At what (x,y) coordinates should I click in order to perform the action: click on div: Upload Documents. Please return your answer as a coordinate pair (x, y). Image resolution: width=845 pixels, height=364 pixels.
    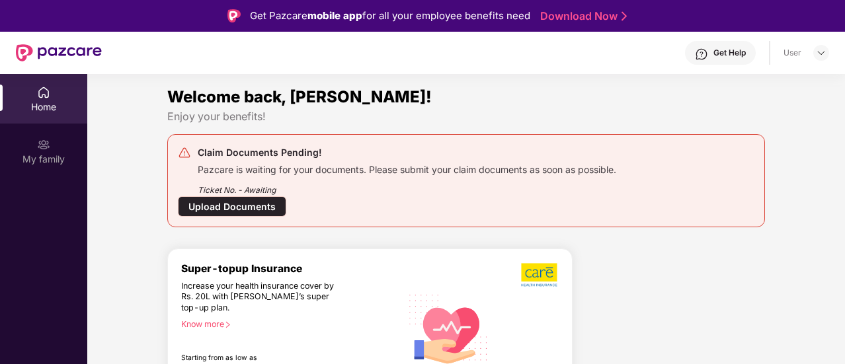
    Looking at the image, I should click on (232, 206).